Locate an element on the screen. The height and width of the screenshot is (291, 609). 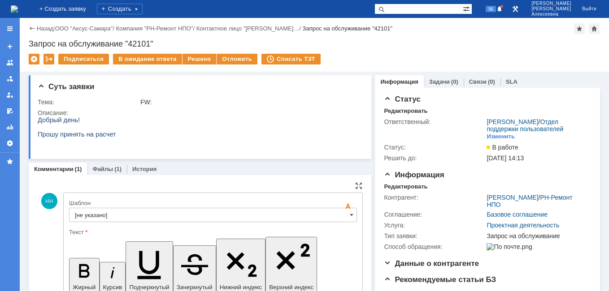
a: Назад is located at coordinates (45, 28).